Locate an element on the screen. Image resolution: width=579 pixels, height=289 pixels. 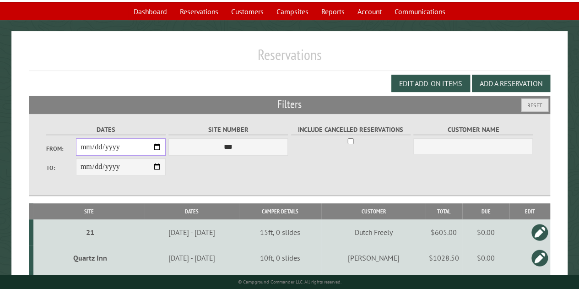
button: Reset is located at coordinates (534, 105).